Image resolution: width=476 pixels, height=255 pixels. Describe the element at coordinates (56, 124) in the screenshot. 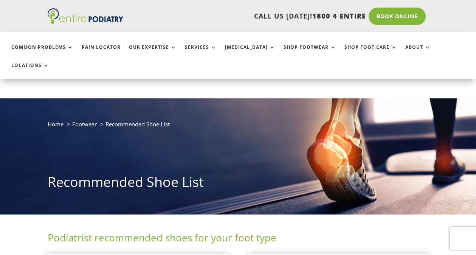

I see `span: Home` at that location.